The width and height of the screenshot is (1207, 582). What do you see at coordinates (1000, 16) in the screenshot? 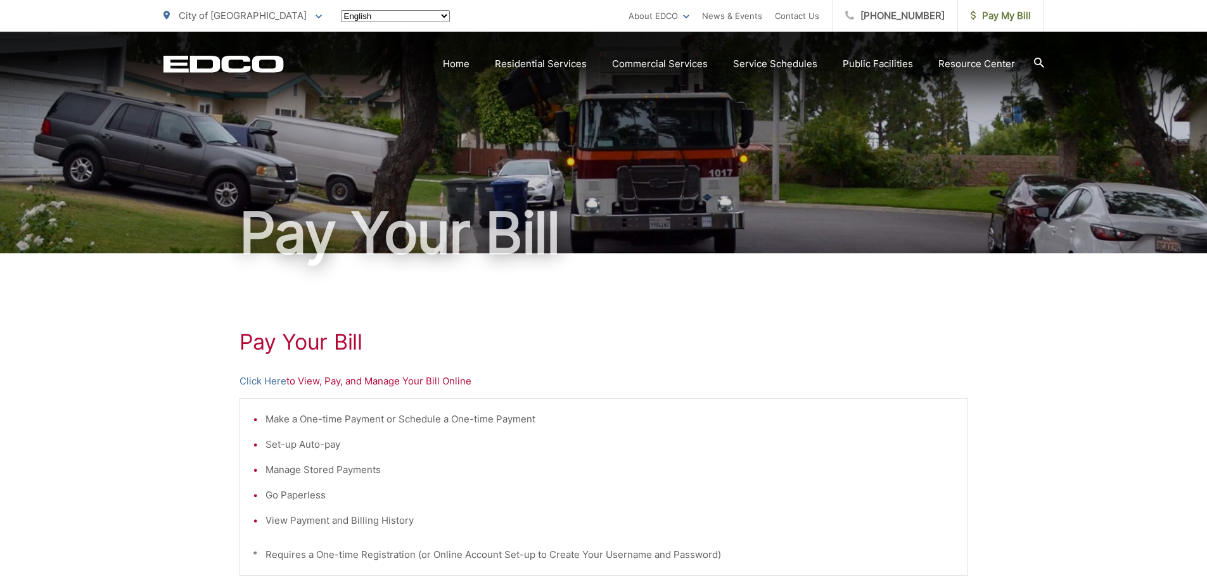
I see `span: Pay My Bill` at bounding box center [1000, 16].